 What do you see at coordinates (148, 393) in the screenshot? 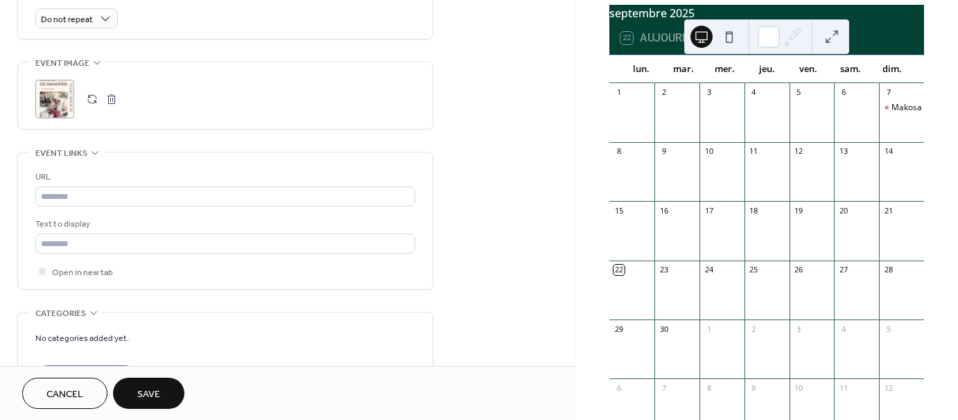
I see `button: Save` at bounding box center [148, 393].